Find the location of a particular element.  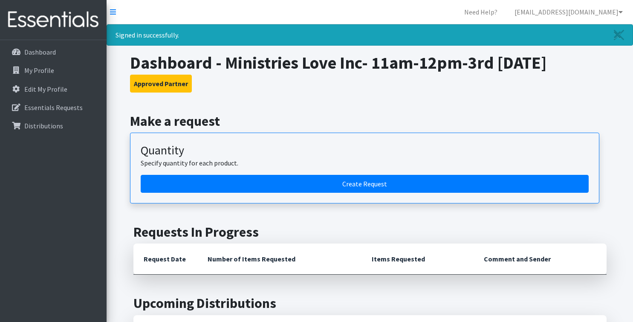

th: Items Requested is located at coordinates (417, 259).